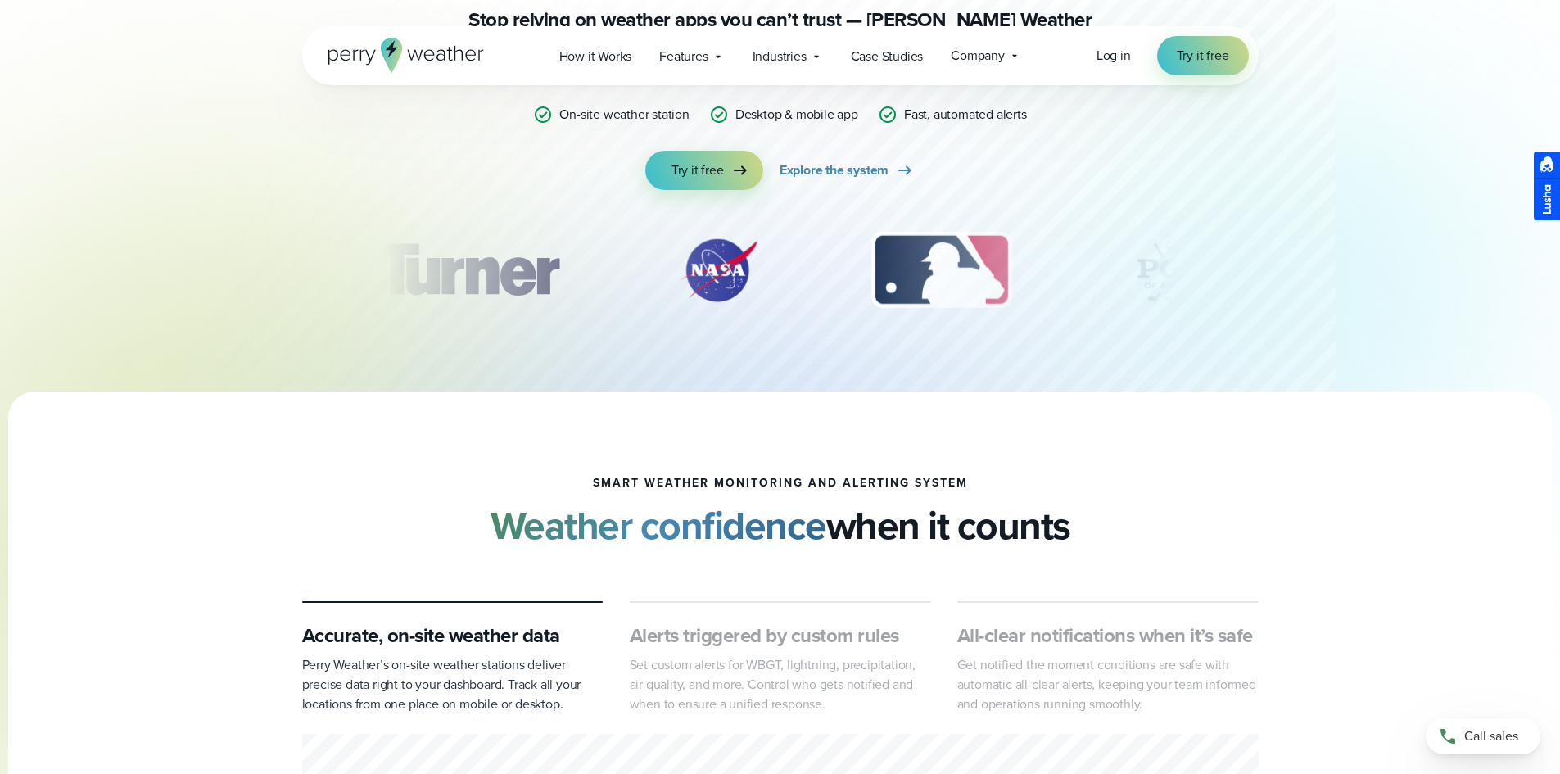  What do you see at coordinates (1483, 736) in the screenshot?
I see `a: Call sales` at bounding box center [1483, 736].